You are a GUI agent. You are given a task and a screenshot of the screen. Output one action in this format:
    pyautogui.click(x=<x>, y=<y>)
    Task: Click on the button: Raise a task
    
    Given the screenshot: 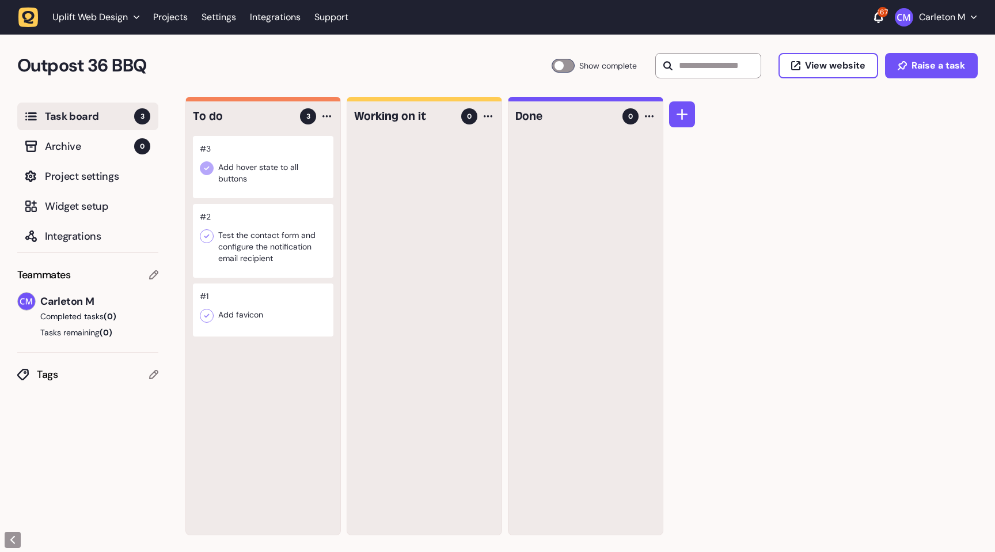 What is the action you would take?
    pyautogui.click(x=931, y=66)
    